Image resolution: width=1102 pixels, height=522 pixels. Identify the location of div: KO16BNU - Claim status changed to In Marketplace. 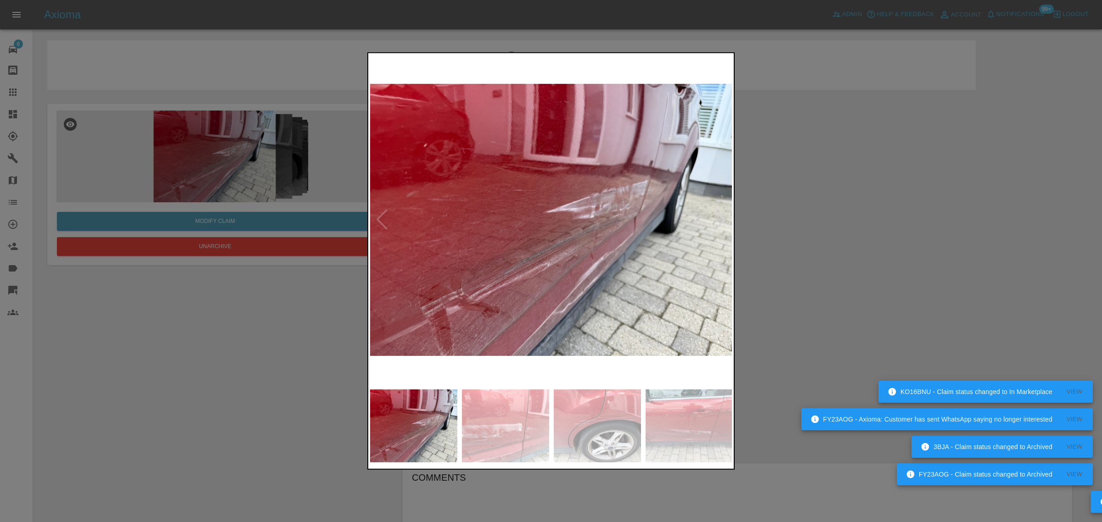
(970, 392).